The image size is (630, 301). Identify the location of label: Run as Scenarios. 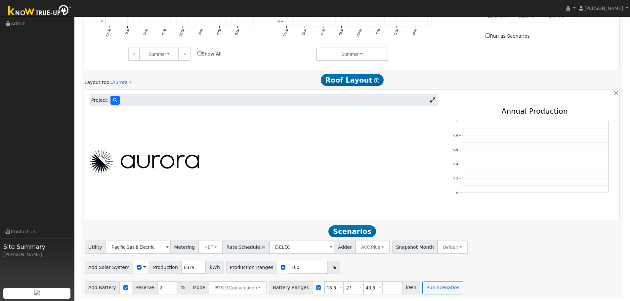
(508, 36).